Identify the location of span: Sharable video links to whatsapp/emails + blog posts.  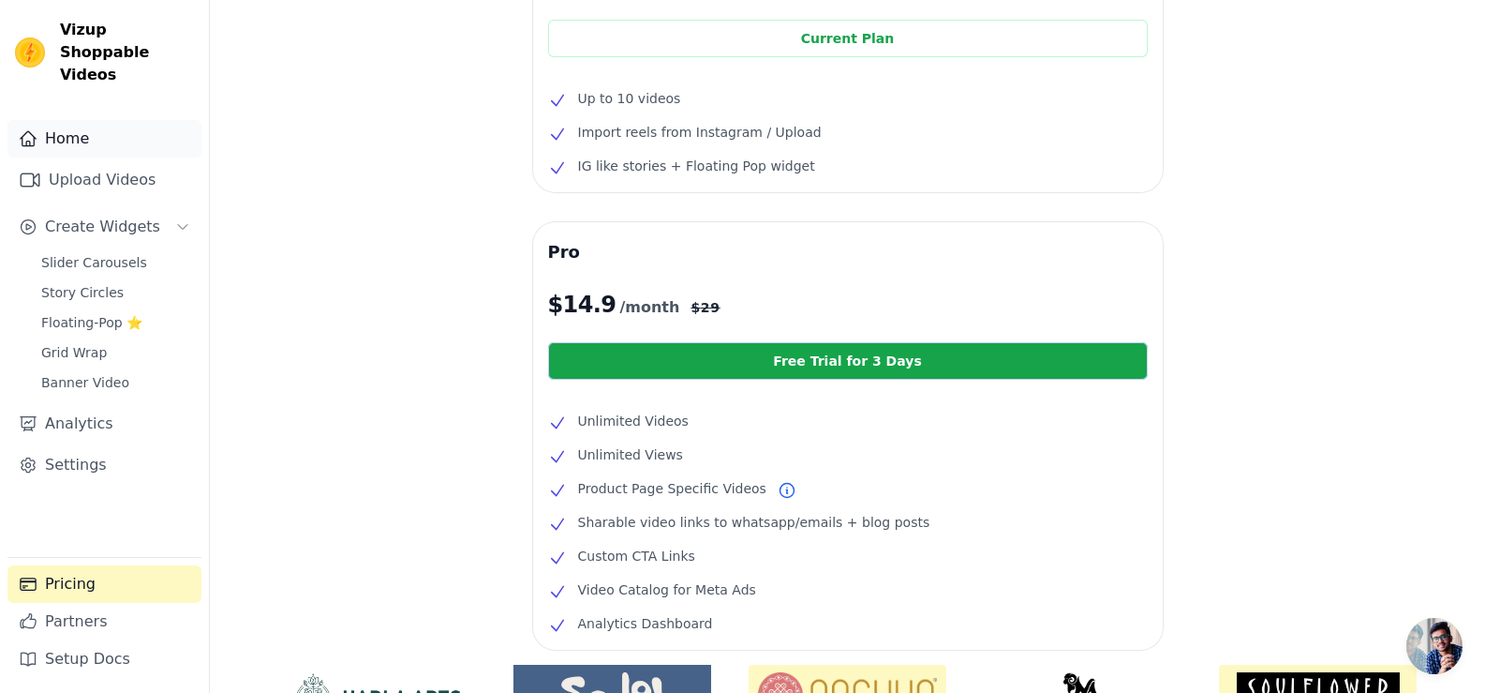
(754, 522).